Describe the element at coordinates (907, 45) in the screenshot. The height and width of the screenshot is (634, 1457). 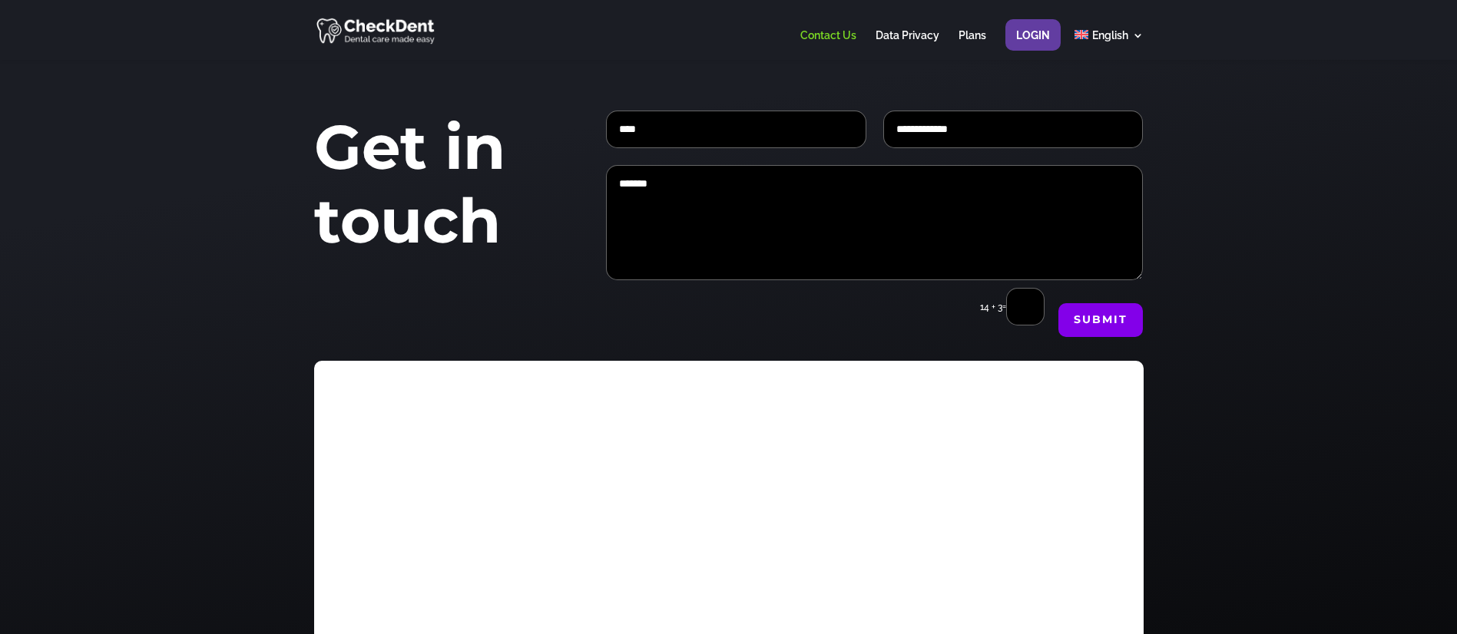
I see `a: Data Privacy` at that location.